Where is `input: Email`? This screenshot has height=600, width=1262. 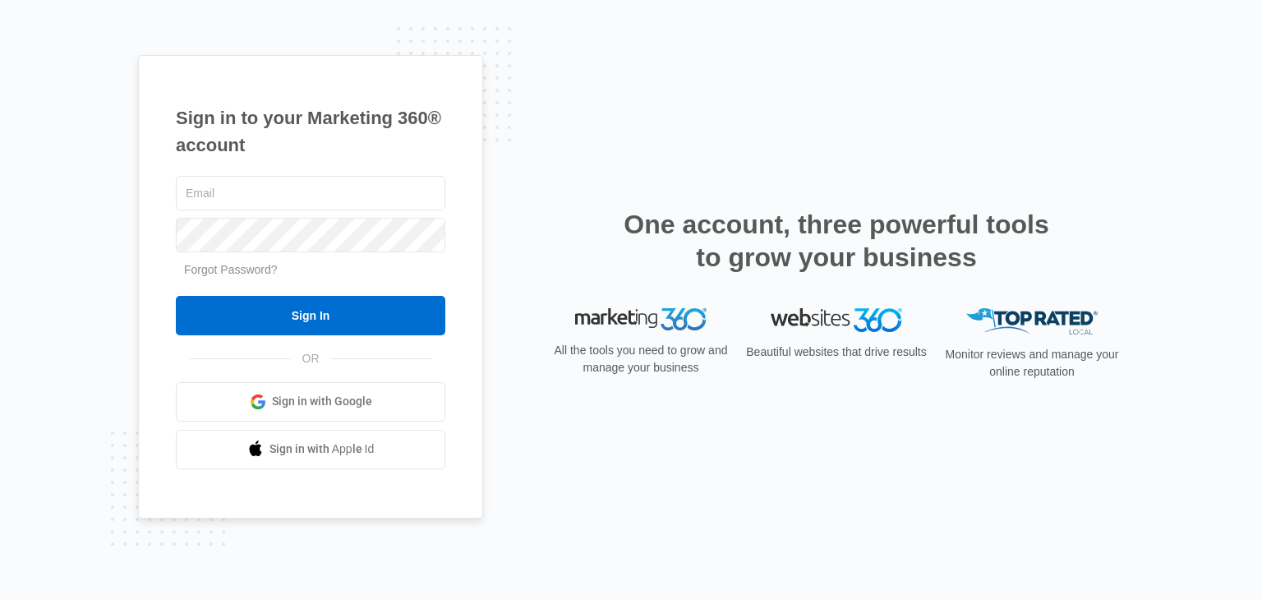 input: Email is located at coordinates (310, 193).